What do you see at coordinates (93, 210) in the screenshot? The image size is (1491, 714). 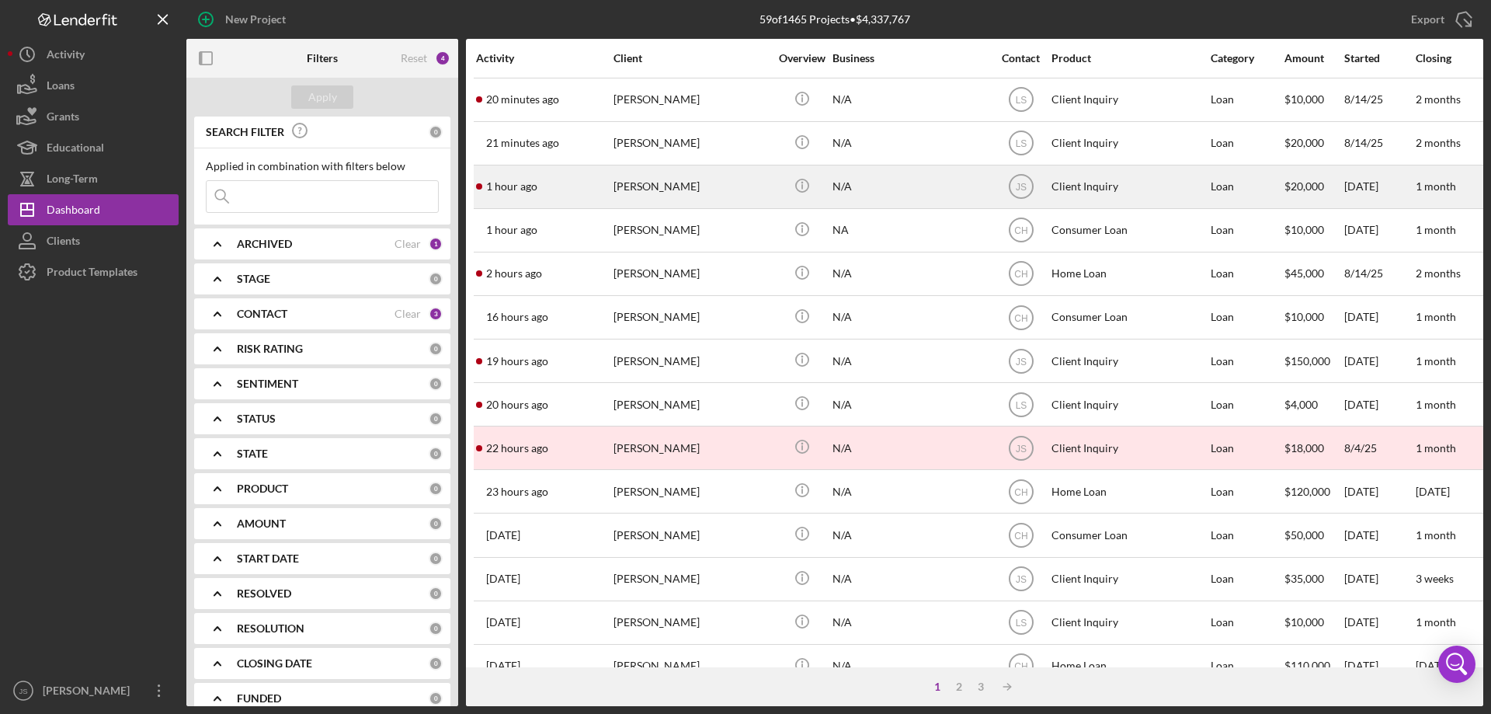 I see `a: Dashboard` at bounding box center [93, 210].